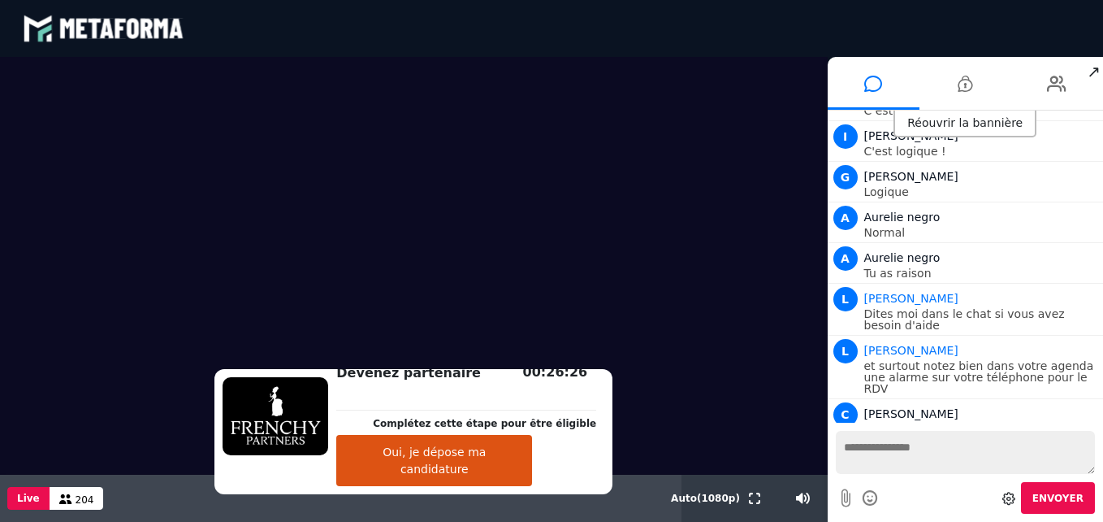  Describe the element at coordinates (982, 377) in the screenshot. I see `p: et surtout notez bien dans votre agenda une alarme sur votre téléphone pour le RDV` at that location.